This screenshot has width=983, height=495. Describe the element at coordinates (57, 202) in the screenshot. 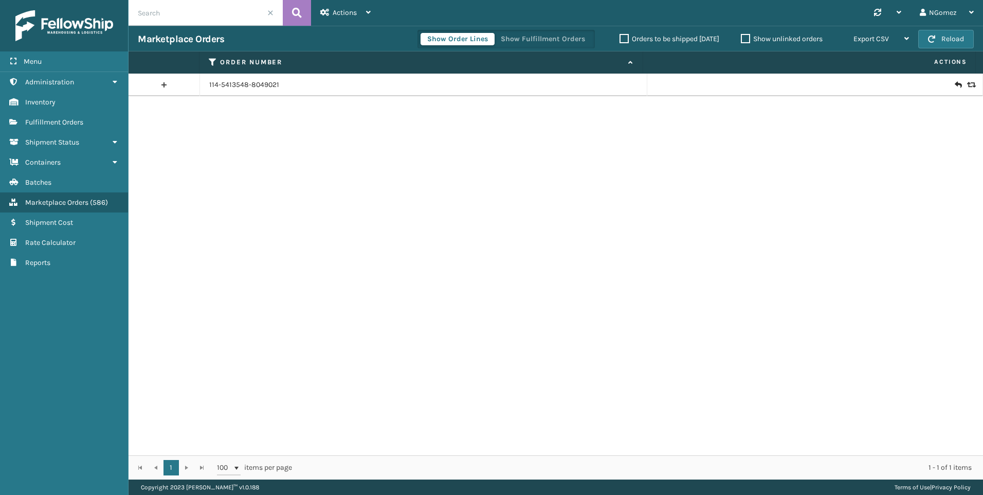

I see `span: Marketplace Orders` at that location.